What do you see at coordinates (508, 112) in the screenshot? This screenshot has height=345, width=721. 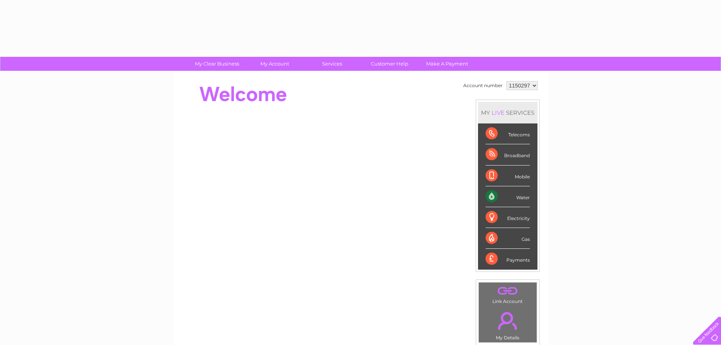 I see `div: MY SERVICES` at bounding box center [508, 112].